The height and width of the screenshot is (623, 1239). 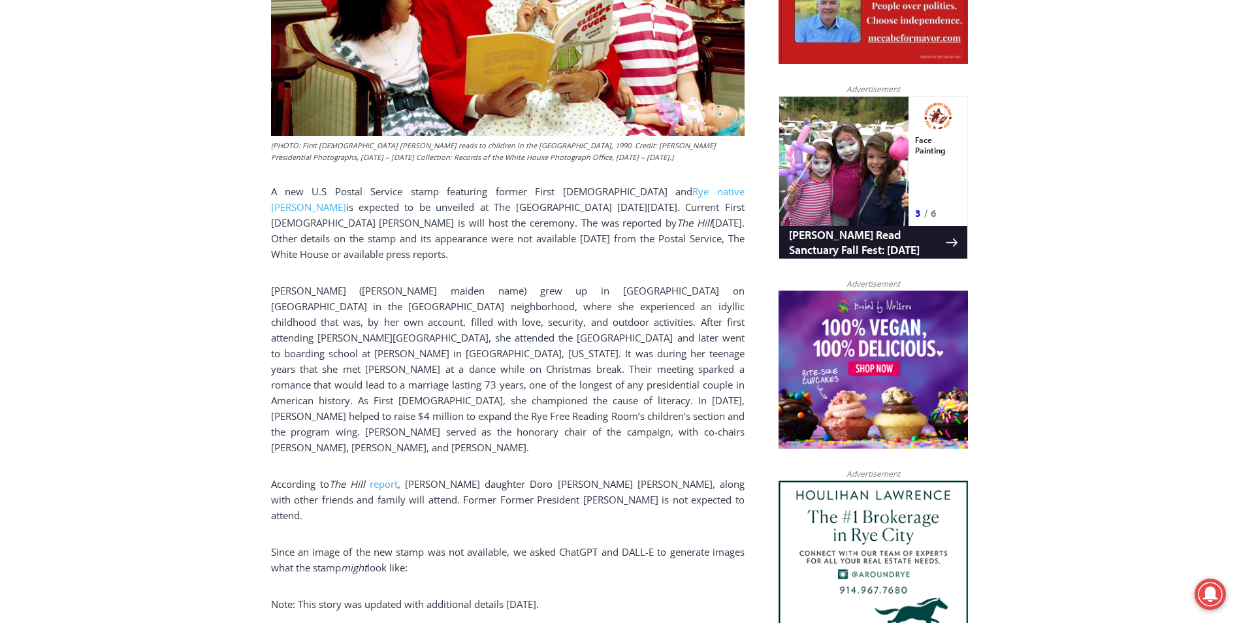 What do you see at coordinates (383, 484) in the screenshot?
I see `a: report` at bounding box center [383, 484].